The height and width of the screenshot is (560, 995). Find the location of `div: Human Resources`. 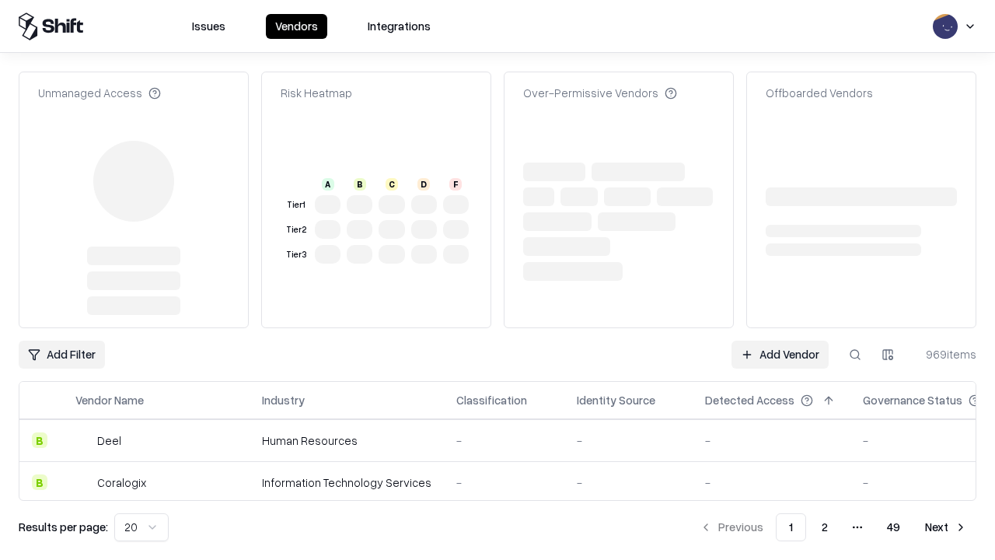

div: Human Resources is located at coordinates (347, 440).